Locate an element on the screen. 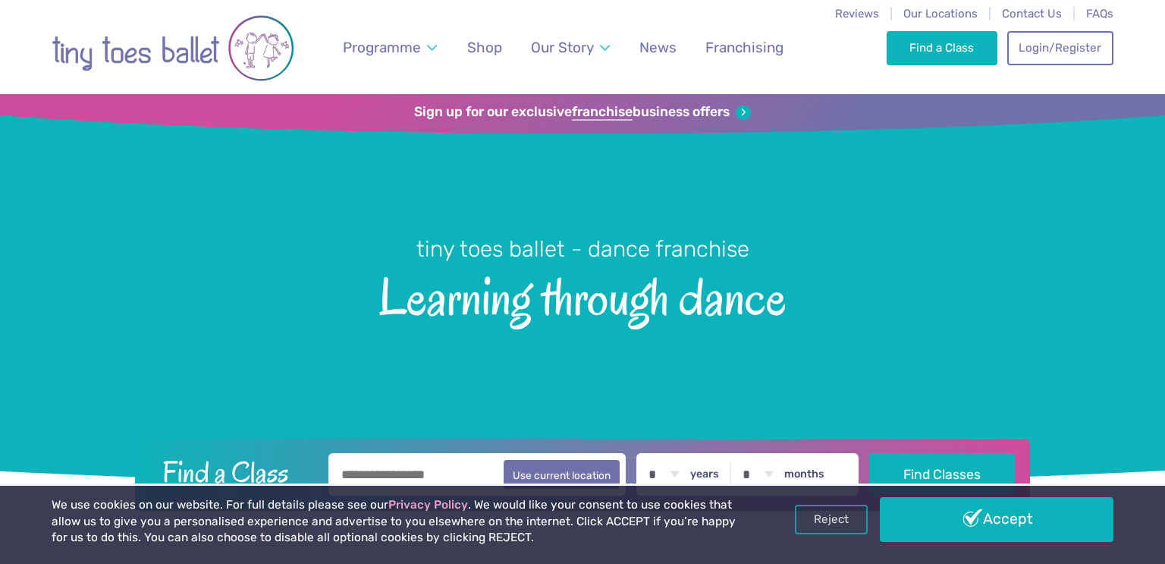 The height and width of the screenshot is (564, 1165). label: months is located at coordinates (804, 474).